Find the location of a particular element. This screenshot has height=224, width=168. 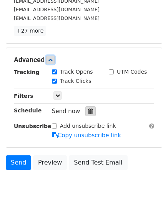

a: Preview is located at coordinates (50, 163).